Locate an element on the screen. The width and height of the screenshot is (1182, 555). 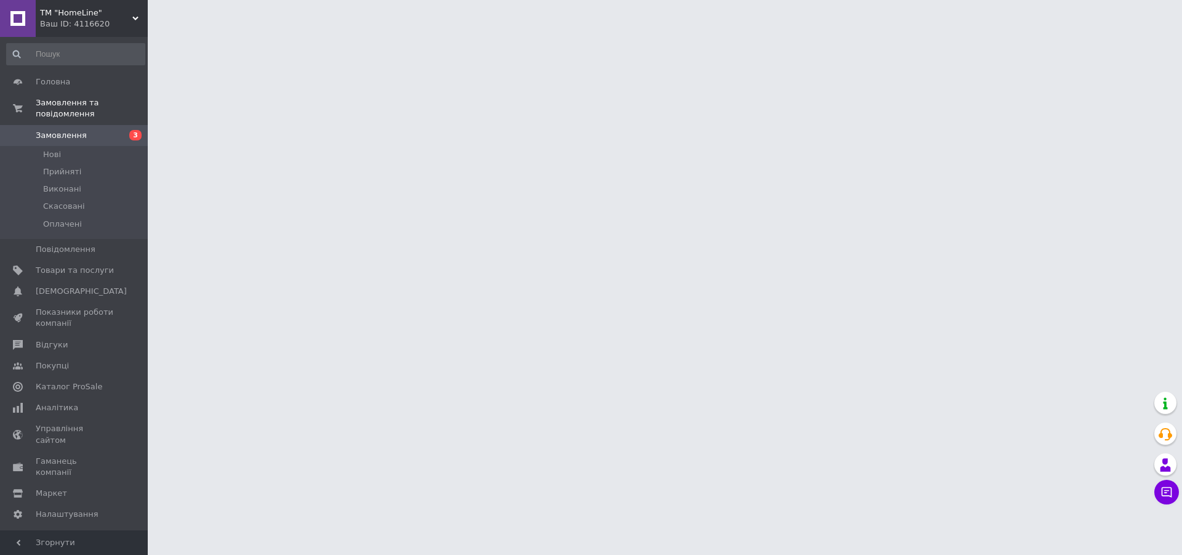
div: Ваш ID: 4116620 is located at coordinates (94, 24).